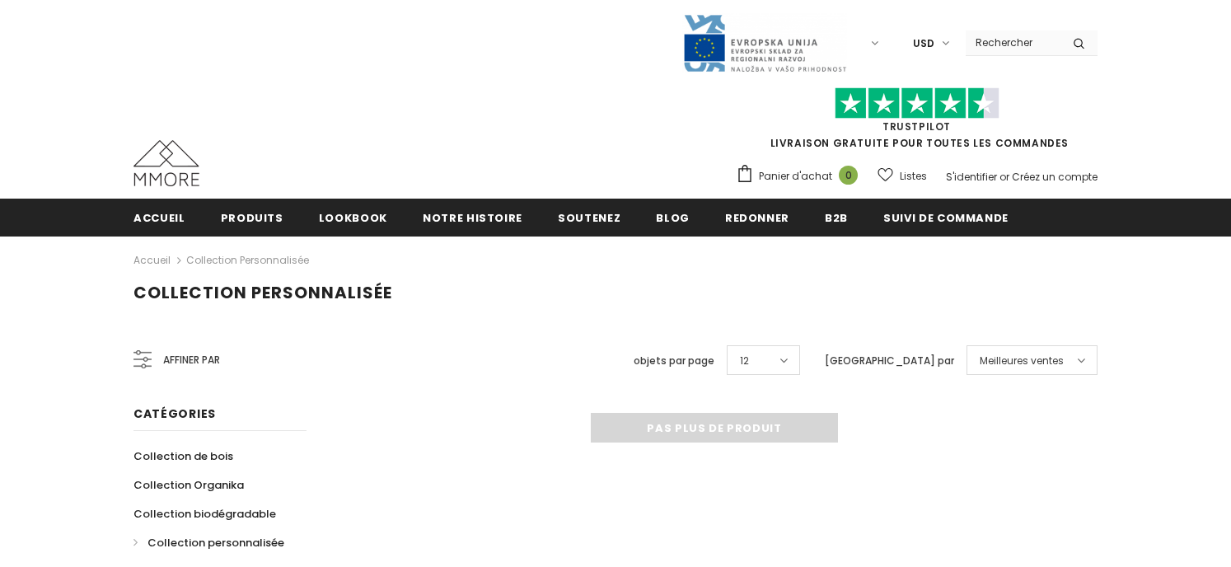 The image size is (1231, 567). I want to click on a: Collection Organika, so click(189, 484).